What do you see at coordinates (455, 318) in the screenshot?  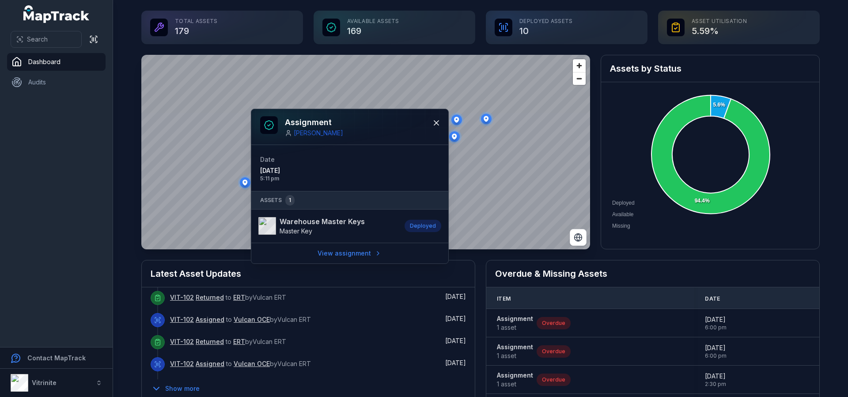 I see `time: 8/8/2025, 5:00:25 PM` at bounding box center [455, 318].